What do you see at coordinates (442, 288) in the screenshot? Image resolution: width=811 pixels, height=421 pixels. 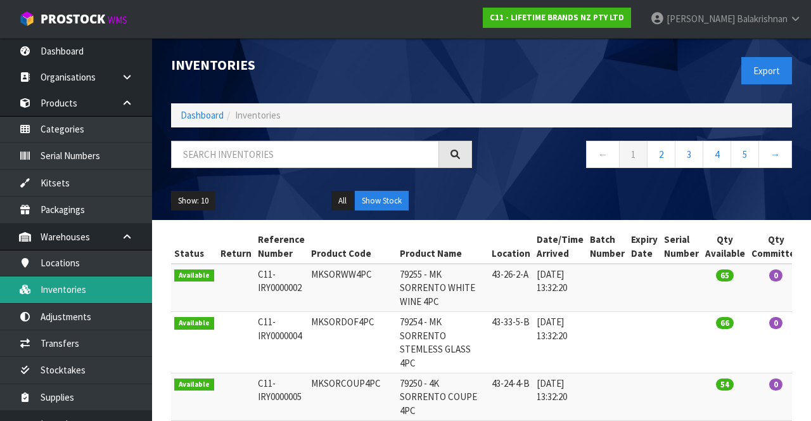 I see `td: 79255 - MK SORRENTO WHITE WINE 4PC` at bounding box center [442, 288].